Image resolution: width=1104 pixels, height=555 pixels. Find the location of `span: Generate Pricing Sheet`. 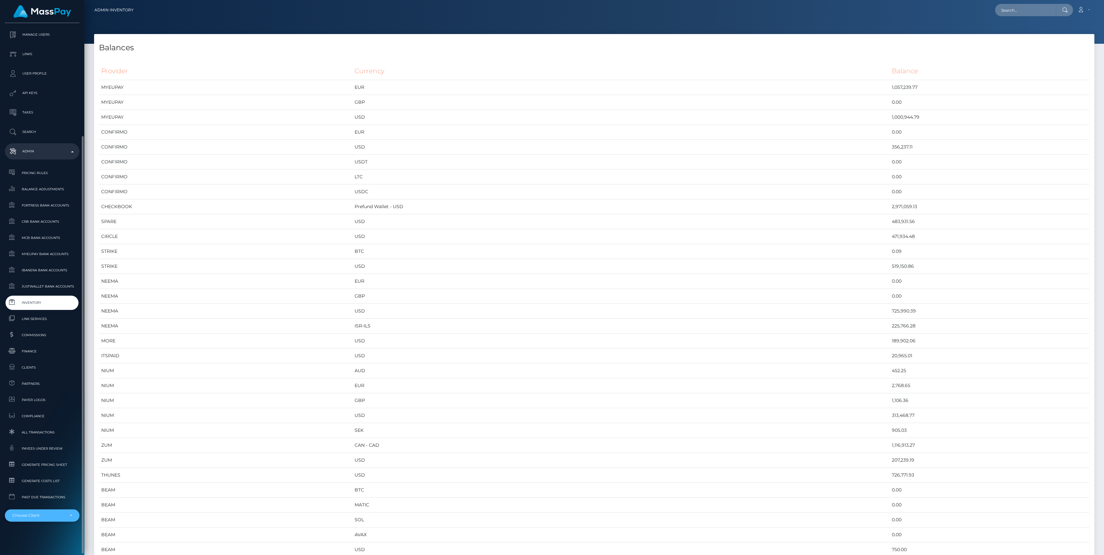

span: Generate Pricing Sheet is located at coordinates (42, 465).